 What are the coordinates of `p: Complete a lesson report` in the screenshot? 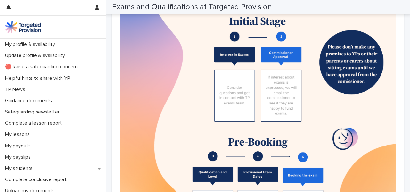 It's located at (35, 123).